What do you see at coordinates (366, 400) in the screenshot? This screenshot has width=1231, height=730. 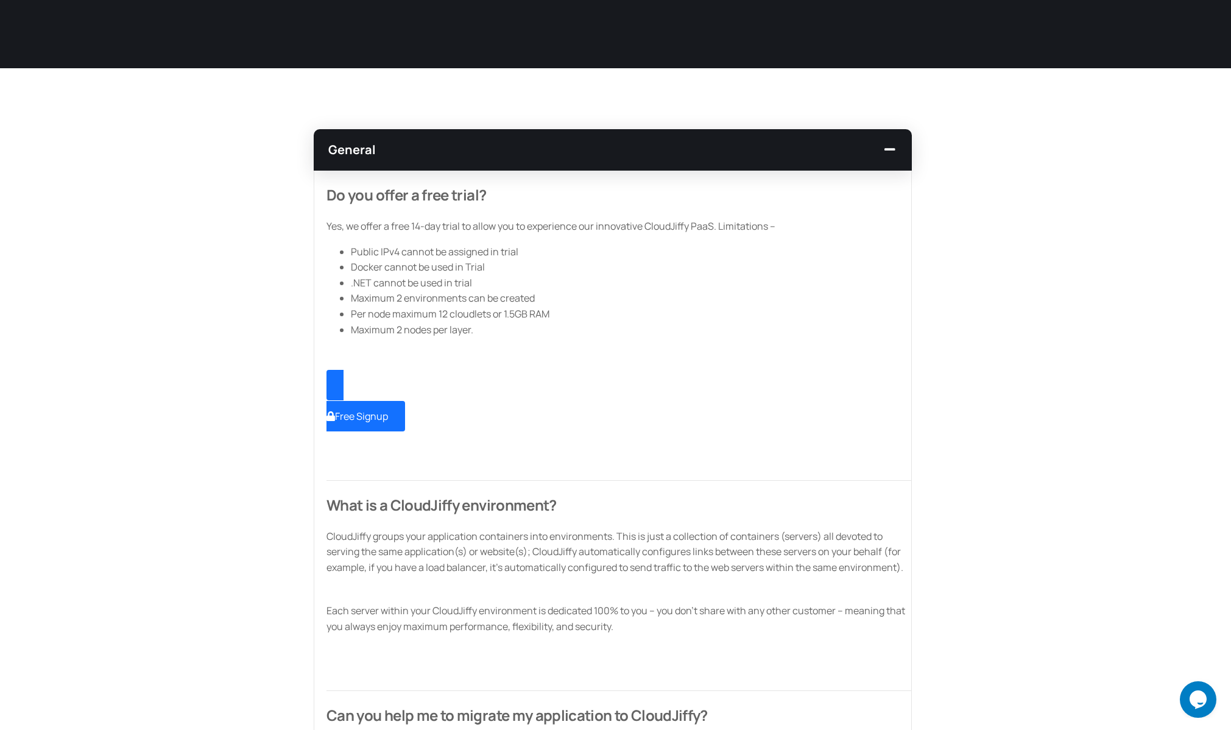 I see `a: Free Signup` at bounding box center [366, 400].